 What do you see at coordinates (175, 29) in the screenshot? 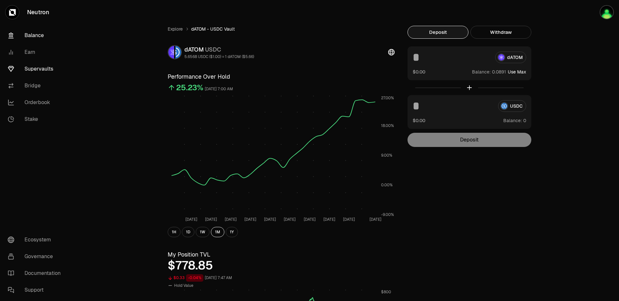
I see `a: Explore` at bounding box center [175, 29].